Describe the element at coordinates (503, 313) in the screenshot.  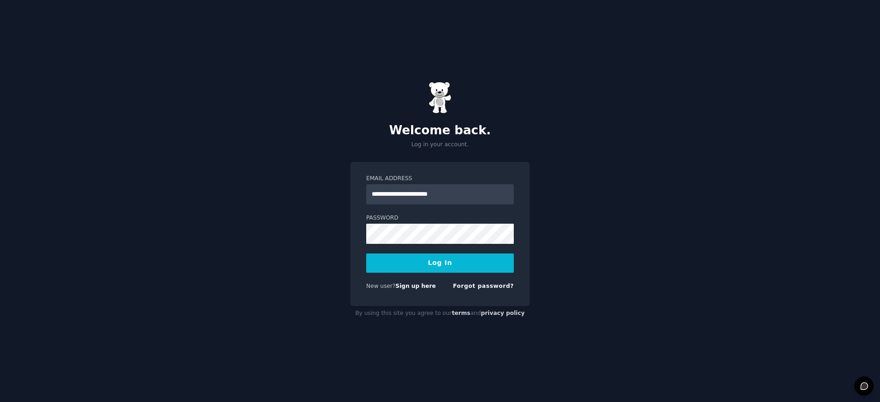
I see `a: privacy policy` at that location.